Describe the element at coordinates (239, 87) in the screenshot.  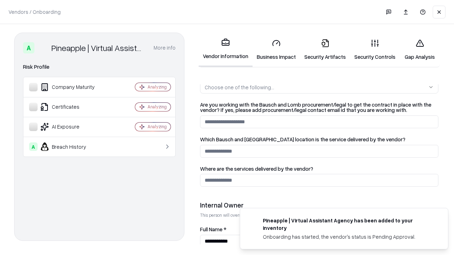
I see `div: Choose one of the following...` at that location.